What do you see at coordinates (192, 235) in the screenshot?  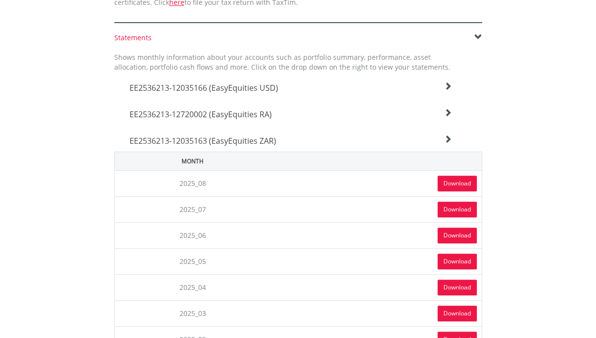 I see `td: 2025_06` at bounding box center [192, 235].